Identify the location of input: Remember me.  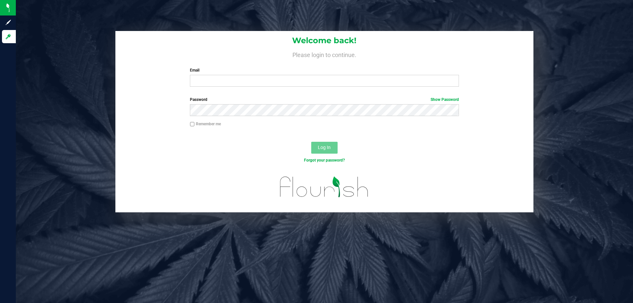
(192, 124).